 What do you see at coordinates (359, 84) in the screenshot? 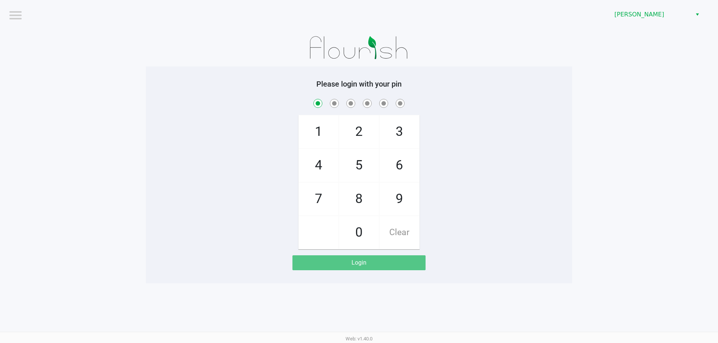
I see `h5: Please login with your pin` at bounding box center [359, 84].